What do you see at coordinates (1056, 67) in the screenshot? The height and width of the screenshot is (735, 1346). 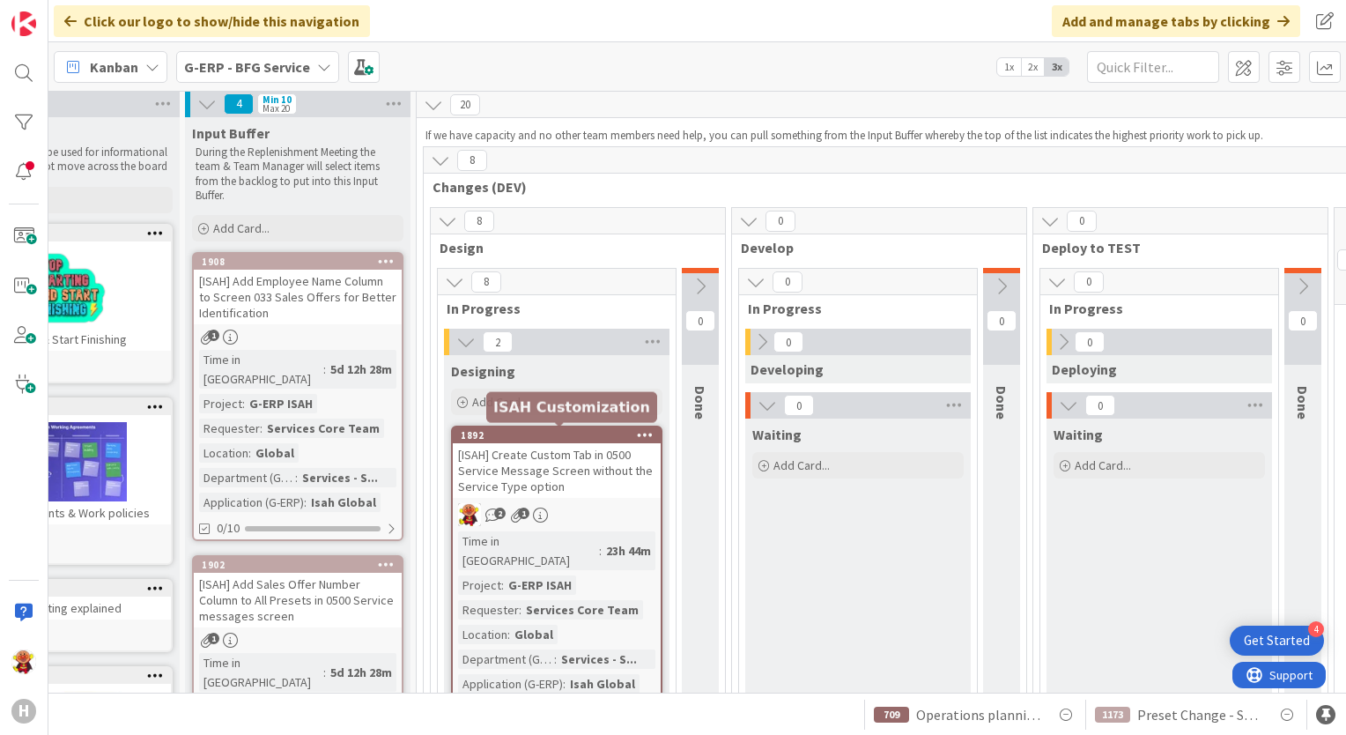 I see `span: 3x` at bounding box center [1056, 67].